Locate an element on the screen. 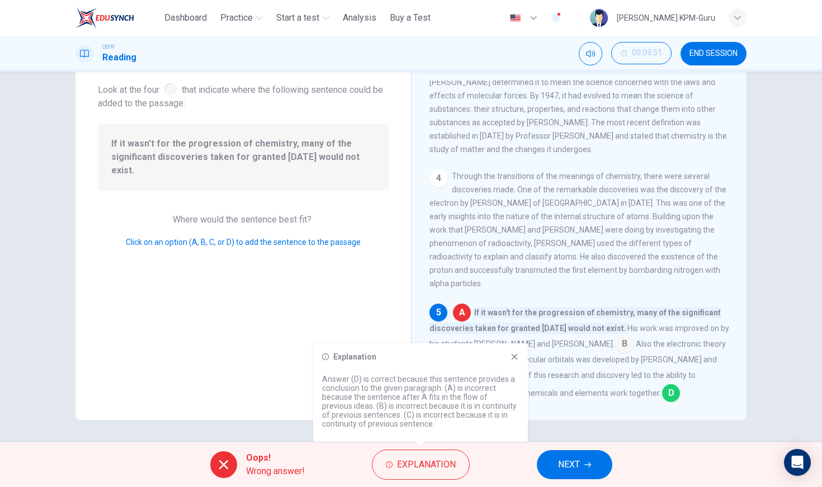  span: A is located at coordinates (462, 312).